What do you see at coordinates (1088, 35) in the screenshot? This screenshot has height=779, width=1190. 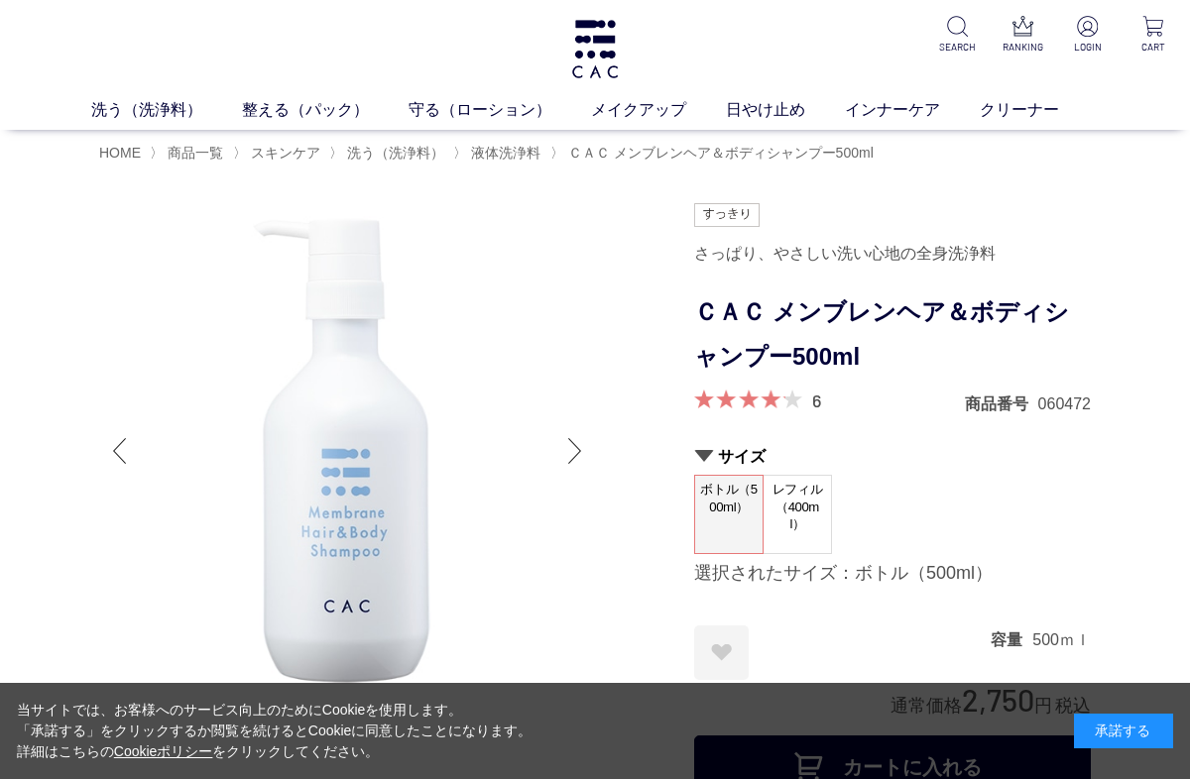 I see `a: LOGIN` at bounding box center [1088, 35].